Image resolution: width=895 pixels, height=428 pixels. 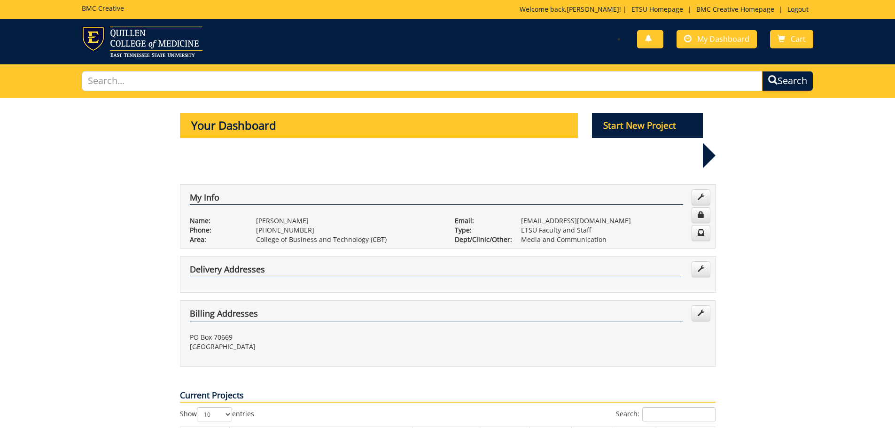 I want to click on input: Search..., so click(x=422, y=81).